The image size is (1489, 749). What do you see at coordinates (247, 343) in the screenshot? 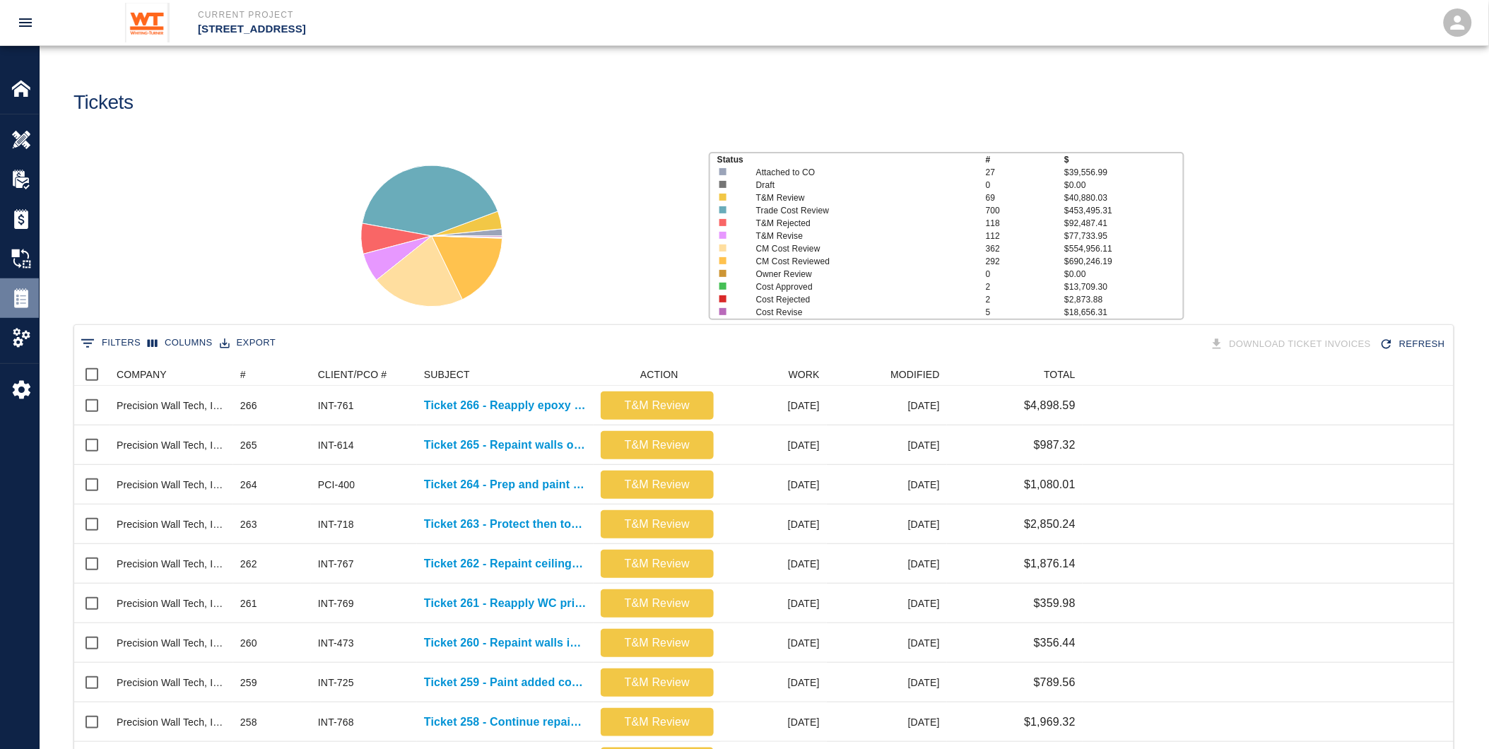
I see `button: Export` at bounding box center [247, 343].